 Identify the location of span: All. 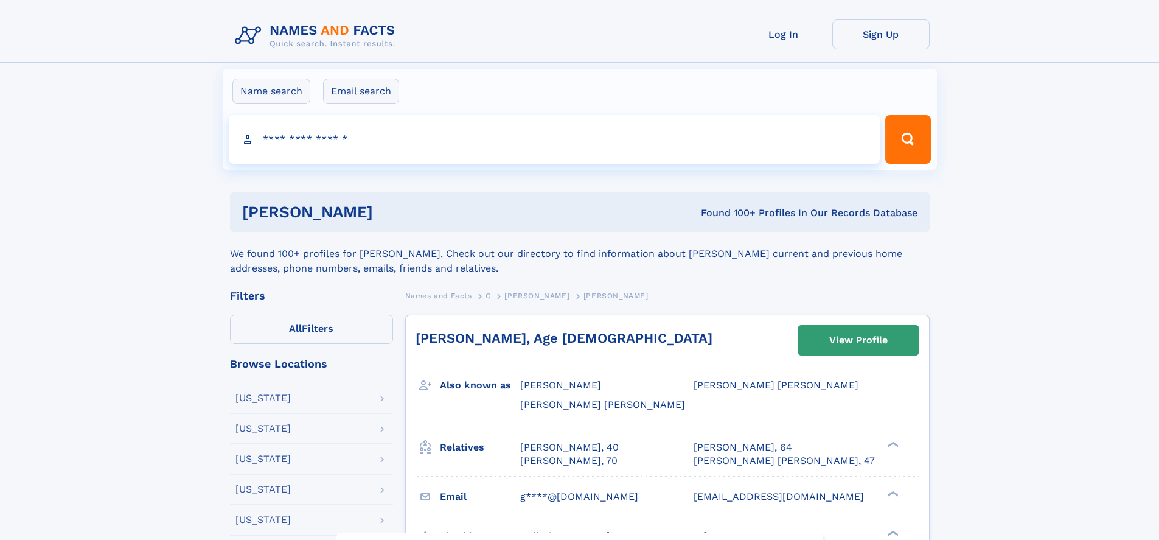
(295, 328).